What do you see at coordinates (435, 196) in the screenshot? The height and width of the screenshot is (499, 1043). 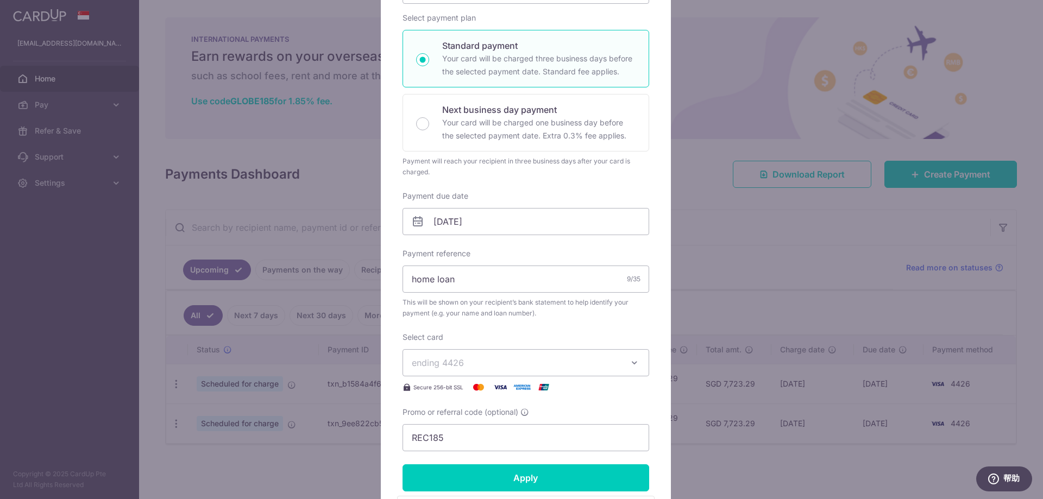 I see `label: Payment due date` at bounding box center [435, 196].